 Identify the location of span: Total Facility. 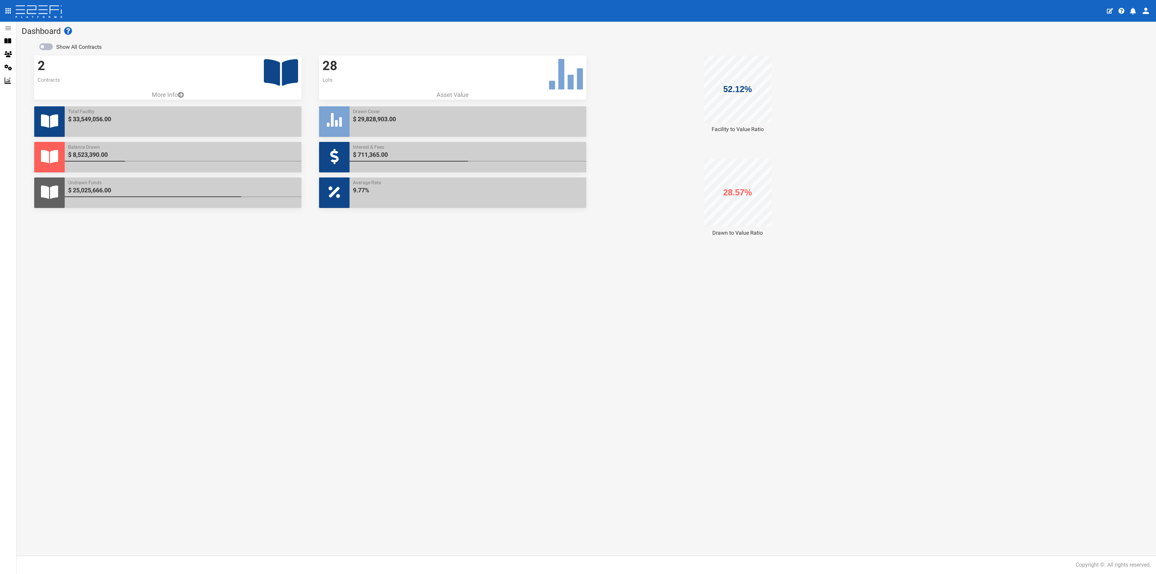
(183, 111).